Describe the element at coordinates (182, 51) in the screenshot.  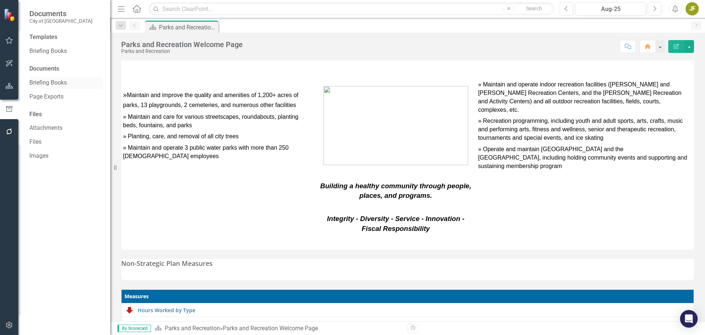
I see `div: Parks and Recreation` at that location.